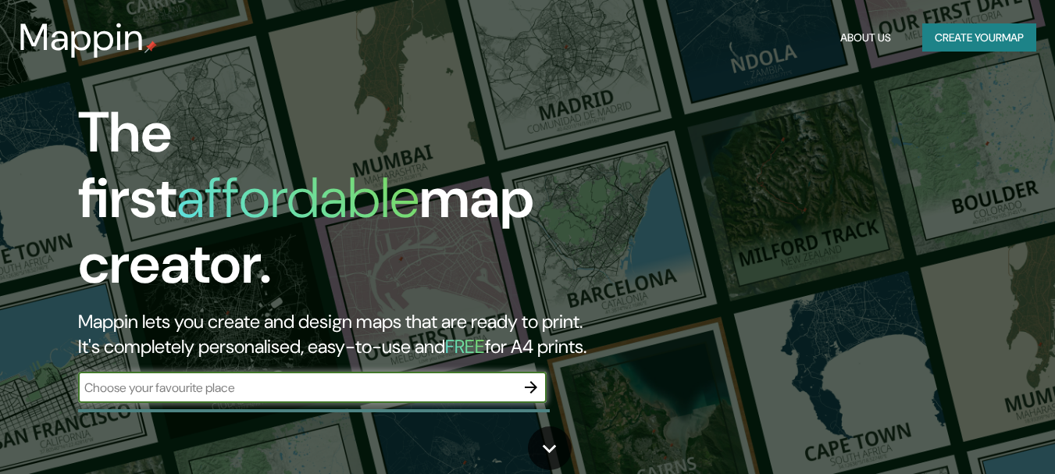 This screenshot has height=474, width=1055. What do you see at coordinates (865, 37) in the screenshot?
I see `button: About Us` at bounding box center [865, 37].